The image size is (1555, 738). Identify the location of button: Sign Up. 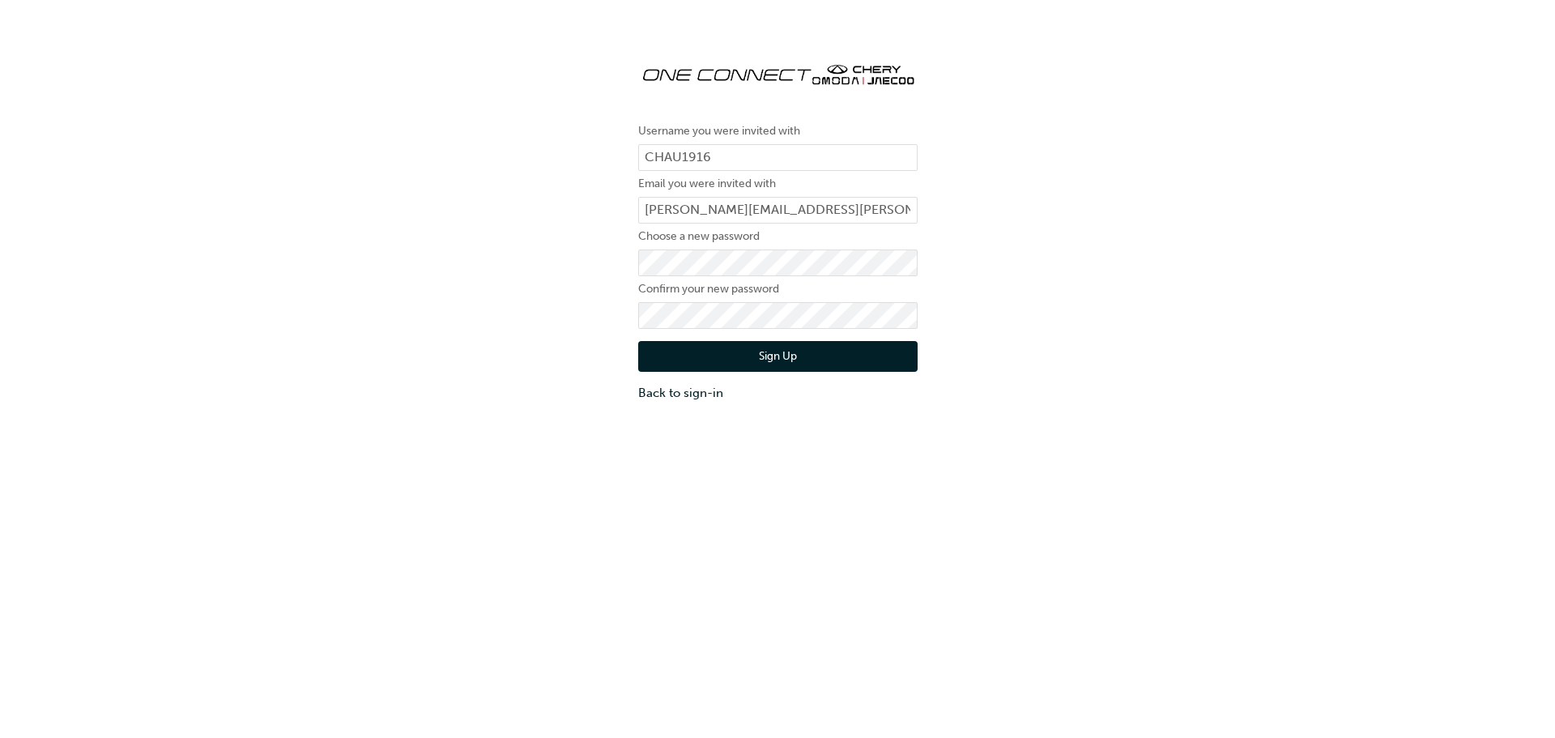
(778, 356).